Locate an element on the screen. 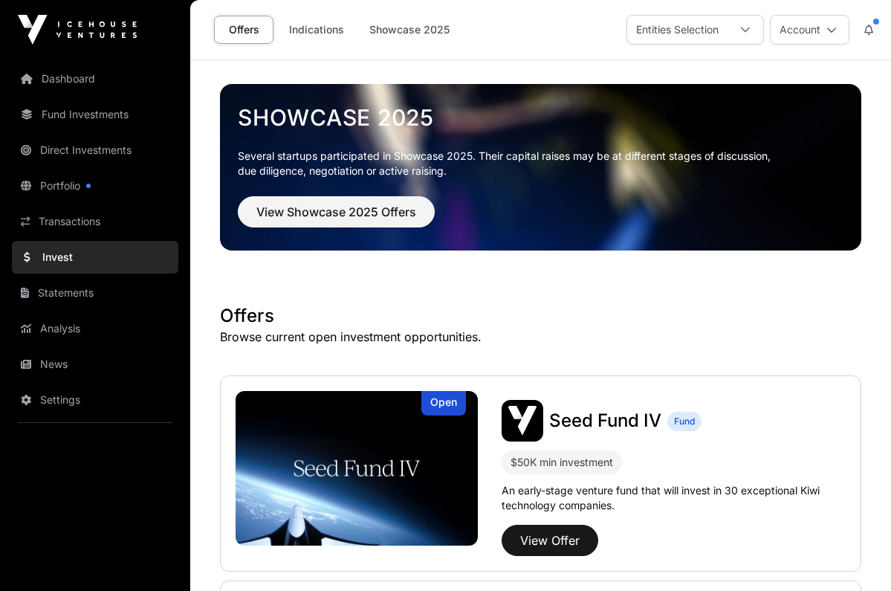  p: Several startups participated in Showcase 2025. Their capital raises may be at different stages o... is located at coordinates (540, 163).